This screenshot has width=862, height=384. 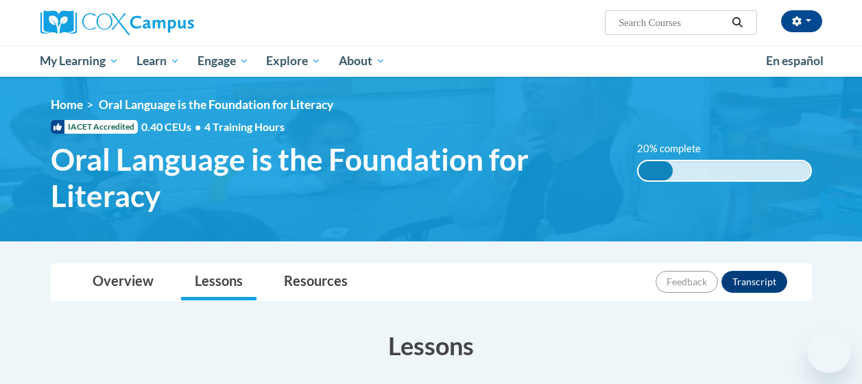 What do you see at coordinates (362, 61) in the screenshot?
I see `a: About` at bounding box center [362, 61].